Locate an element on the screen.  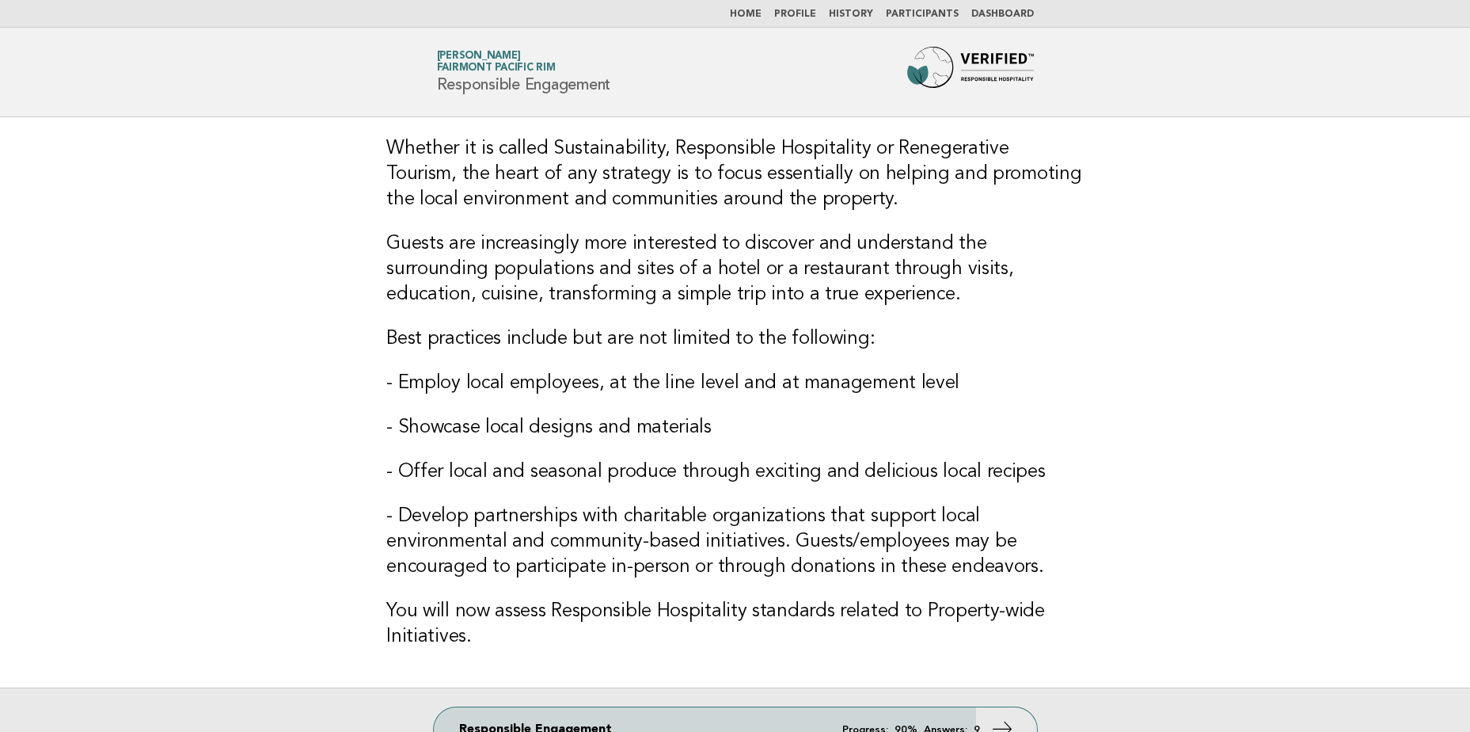
span: Fairmont Pacific Rim is located at coordinates (496, 68).